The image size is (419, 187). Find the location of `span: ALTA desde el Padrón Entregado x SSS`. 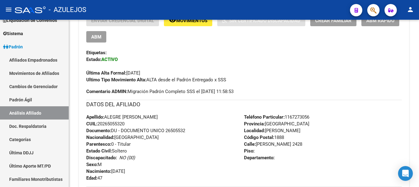

span: ALTA desde el Padrón Entregado x SSS is located at coordinates (156, 80).